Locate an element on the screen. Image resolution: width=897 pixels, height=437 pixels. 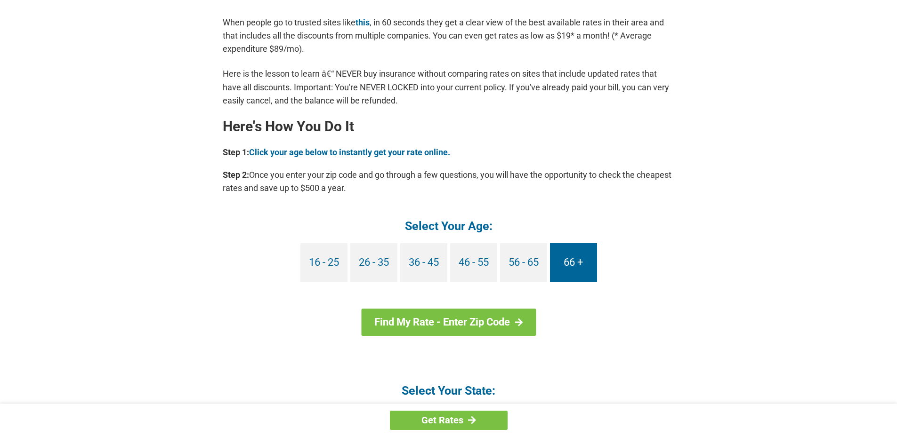
b: Step 1: is located at coordinates (236, 152).